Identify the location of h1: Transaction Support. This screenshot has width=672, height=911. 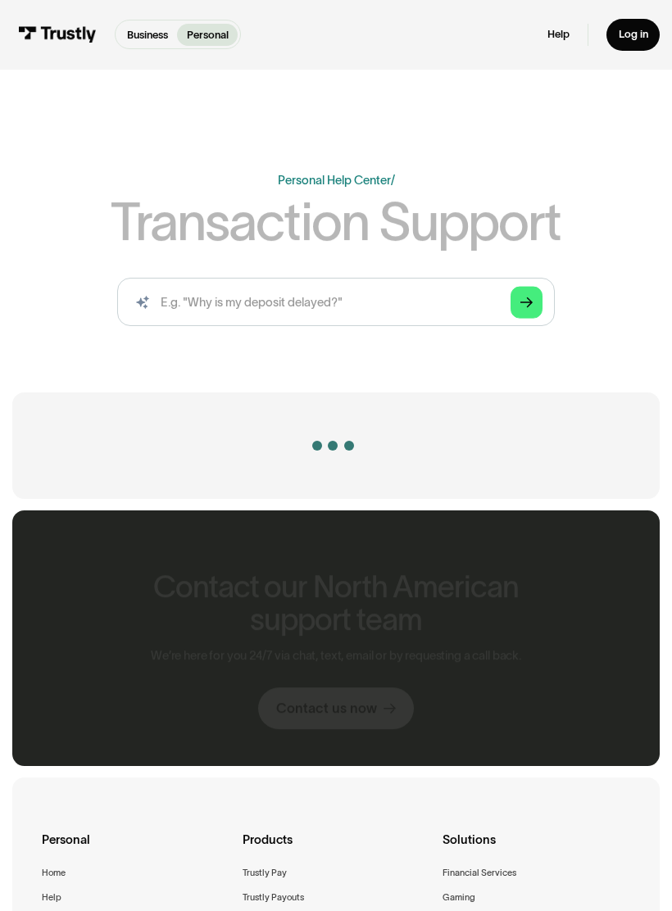
(335, 221).